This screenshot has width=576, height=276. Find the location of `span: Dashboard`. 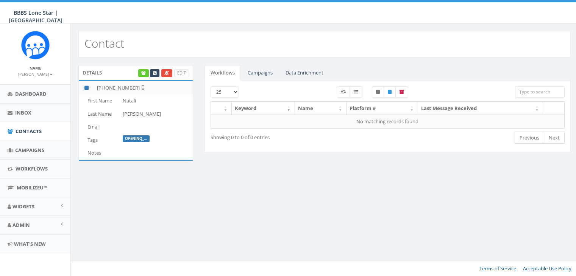

span: Dashboard is located at coordinates (31, 94).